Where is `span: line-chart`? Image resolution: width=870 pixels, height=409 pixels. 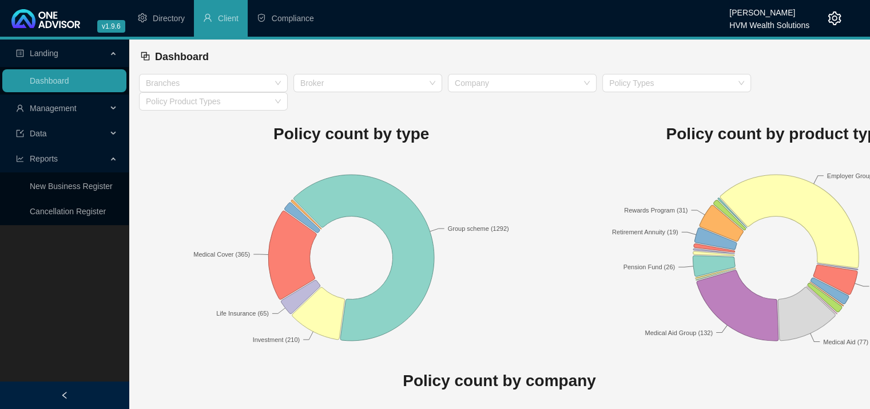 span: line-chart is located at coordinates (20, 158).